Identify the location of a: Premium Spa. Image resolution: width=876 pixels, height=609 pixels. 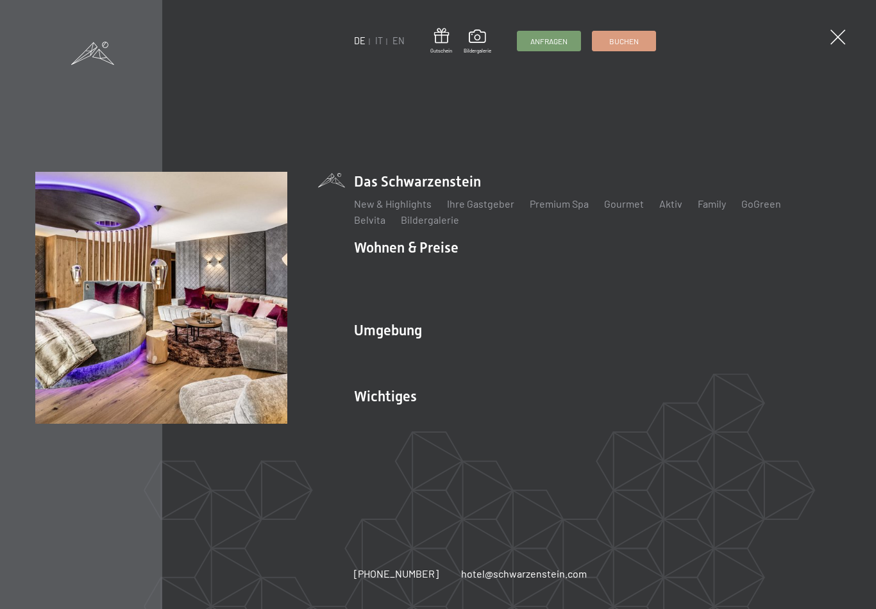
(559, 203).